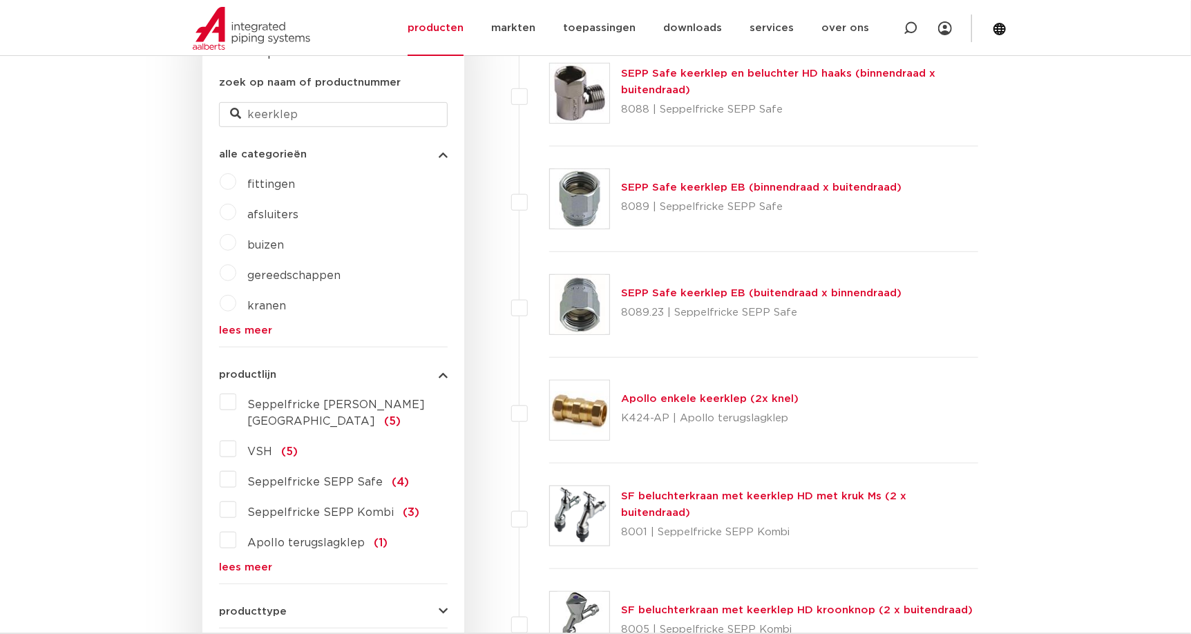  Describe the element at coordinates (293, 276) in the screenshot. I see `a: gereedschappen` at that location.